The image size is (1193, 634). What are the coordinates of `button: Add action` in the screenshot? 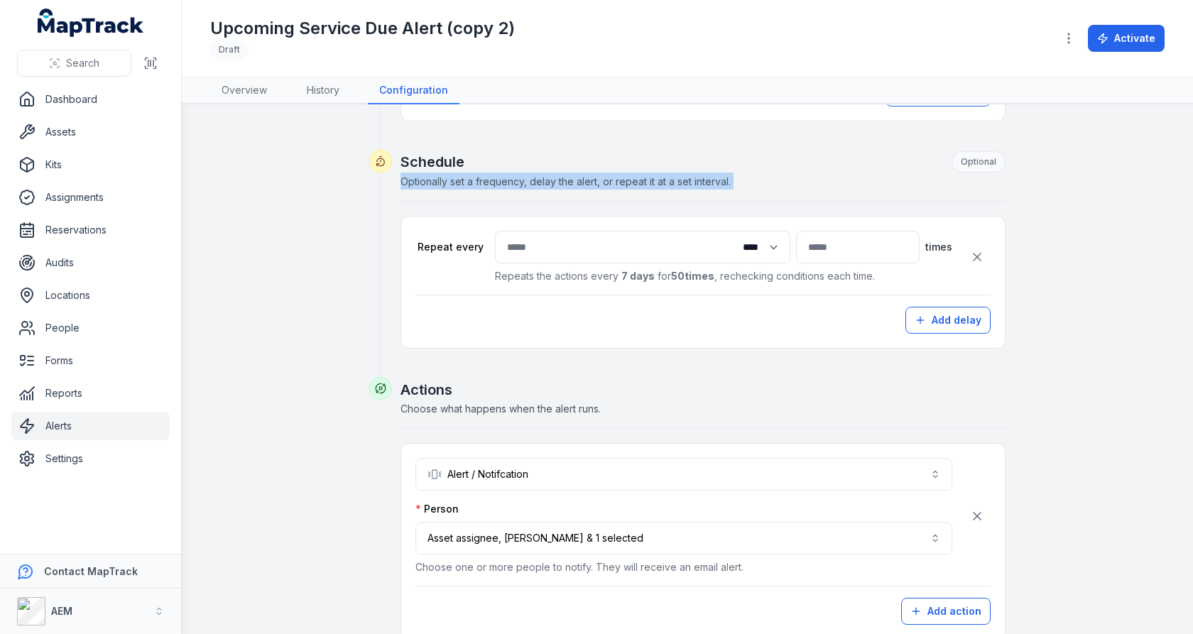 It's located at (946, 612).